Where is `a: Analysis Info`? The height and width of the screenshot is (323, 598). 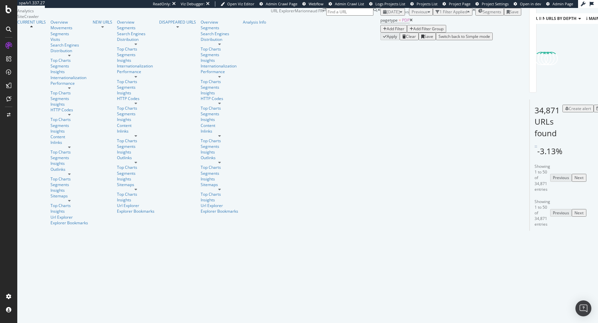
a: Analysis Info is located at coordinates (255, 22).